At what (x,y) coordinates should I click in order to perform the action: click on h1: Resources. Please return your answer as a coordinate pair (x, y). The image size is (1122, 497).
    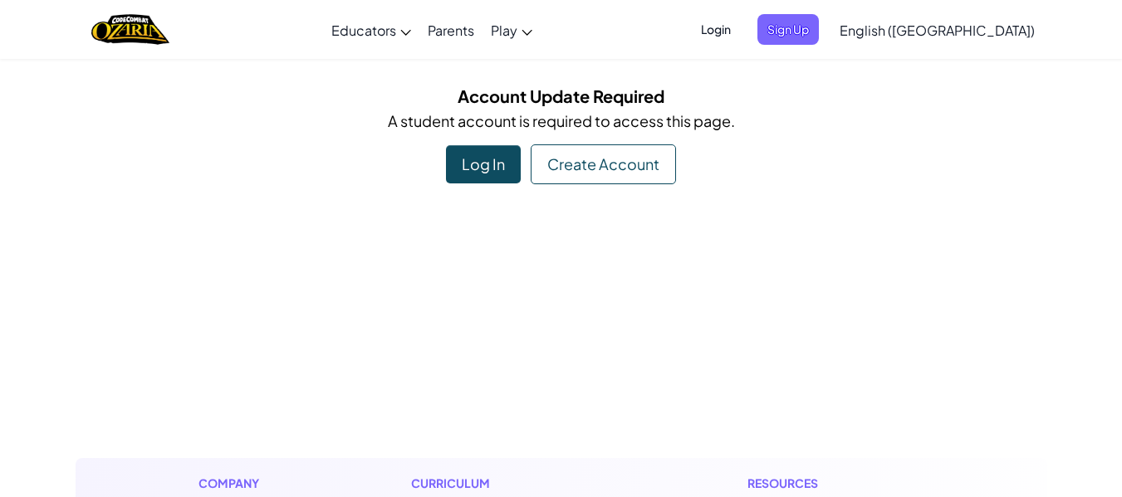
    Looking at the image, I should click on (835, 483).